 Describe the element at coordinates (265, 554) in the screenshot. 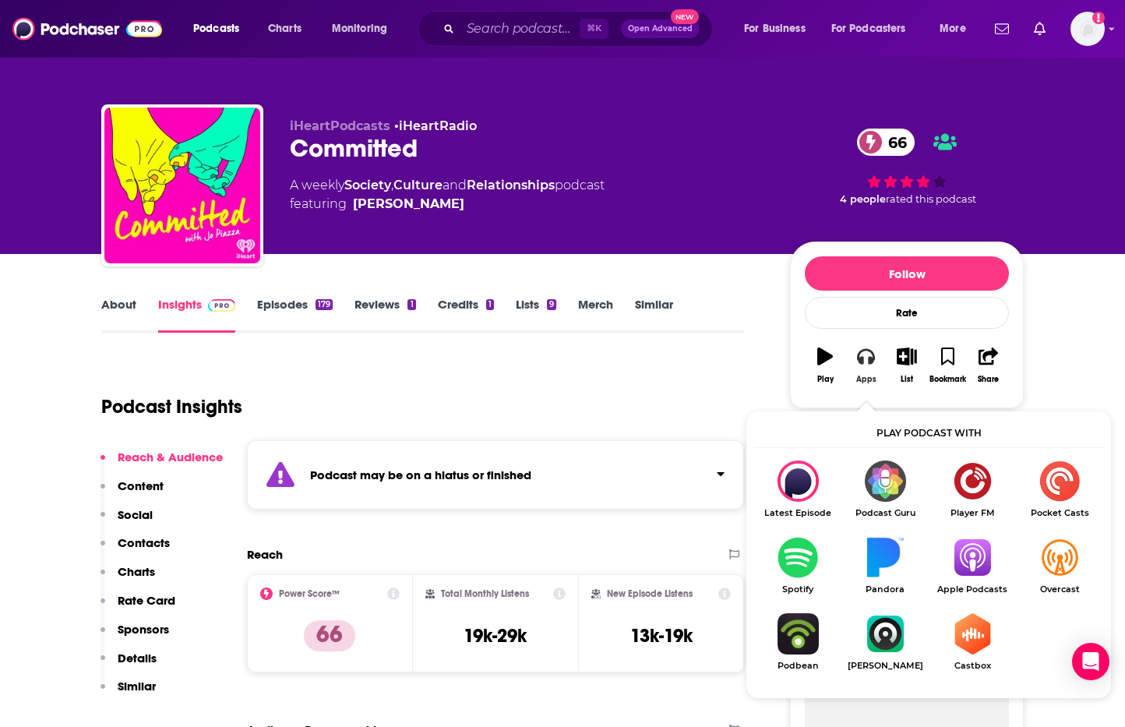

I see `h2: Reach` at that location.